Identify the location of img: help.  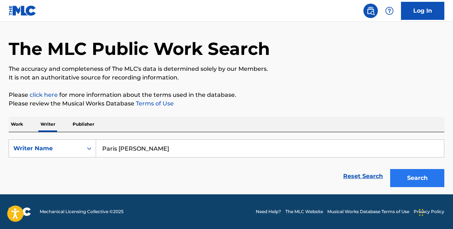
(390, 11).